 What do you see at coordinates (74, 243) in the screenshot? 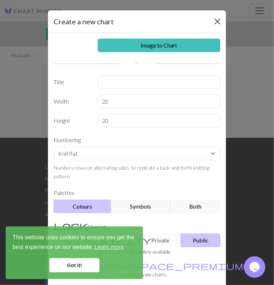
I see `span: This website uses cookies to ensure you get the best experience on our website.` at bounding box center [74, 243].